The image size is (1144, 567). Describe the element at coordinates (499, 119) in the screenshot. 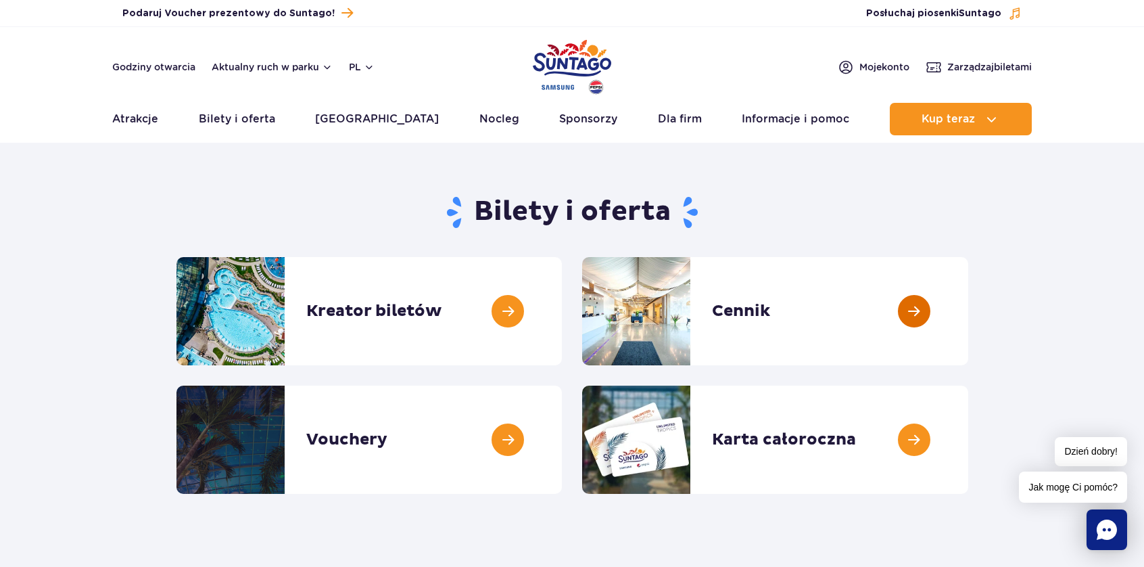

I see `a: Nocleg` at that location.